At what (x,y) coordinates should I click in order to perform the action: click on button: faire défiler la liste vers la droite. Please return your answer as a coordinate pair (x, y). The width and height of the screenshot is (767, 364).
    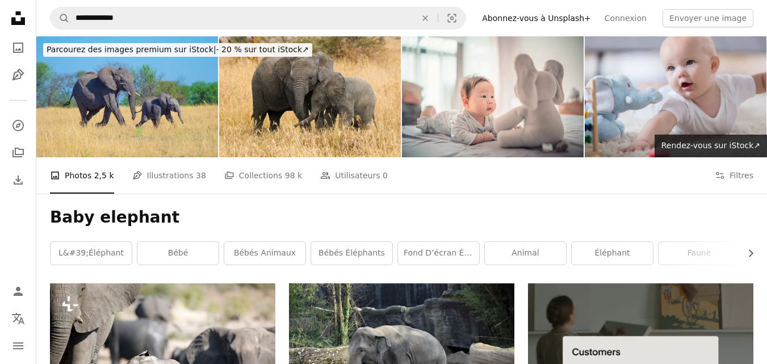
    Looking at the image, I should click on (747, 253).